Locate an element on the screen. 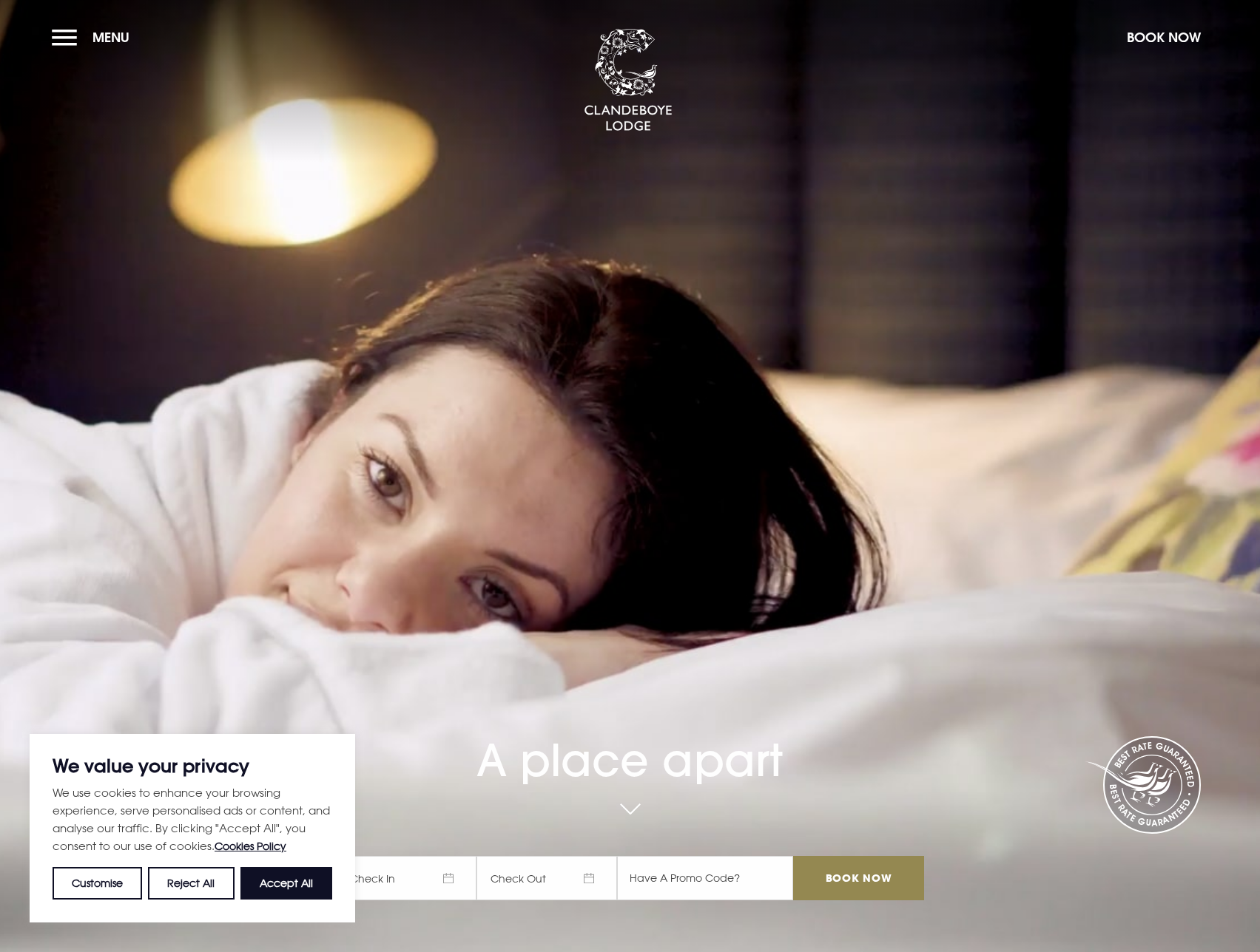 The height and width of the screenshot is (952, 1260). input: Book Now is located at coordinates (858, 878).